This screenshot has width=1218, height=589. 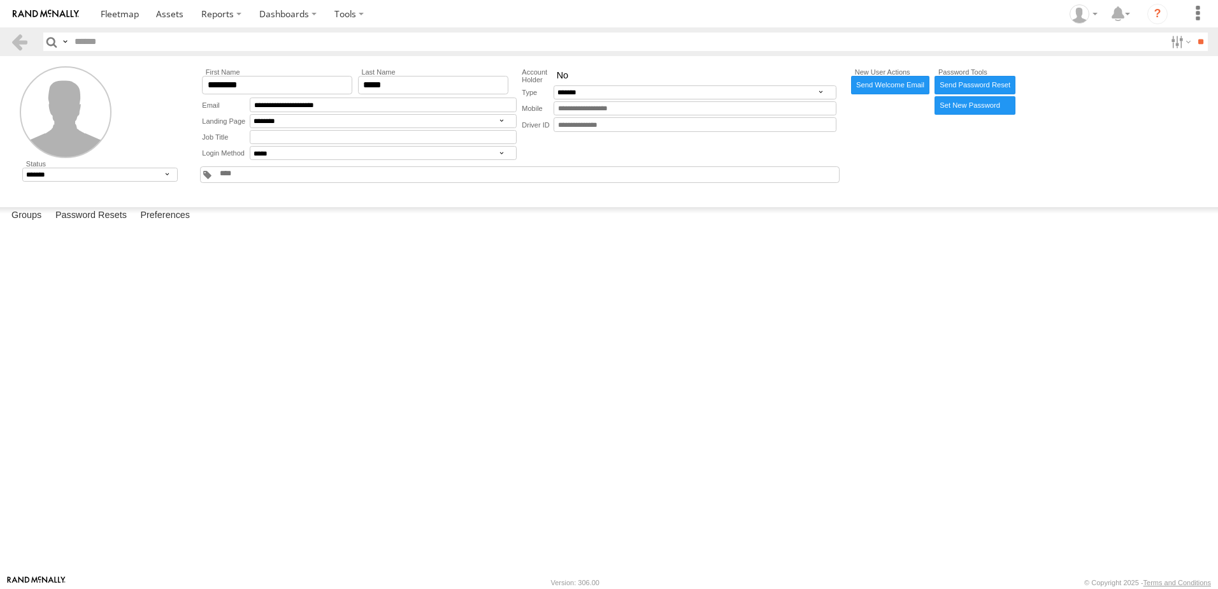 I want to click on label: Type, so click(x=538, y=92).